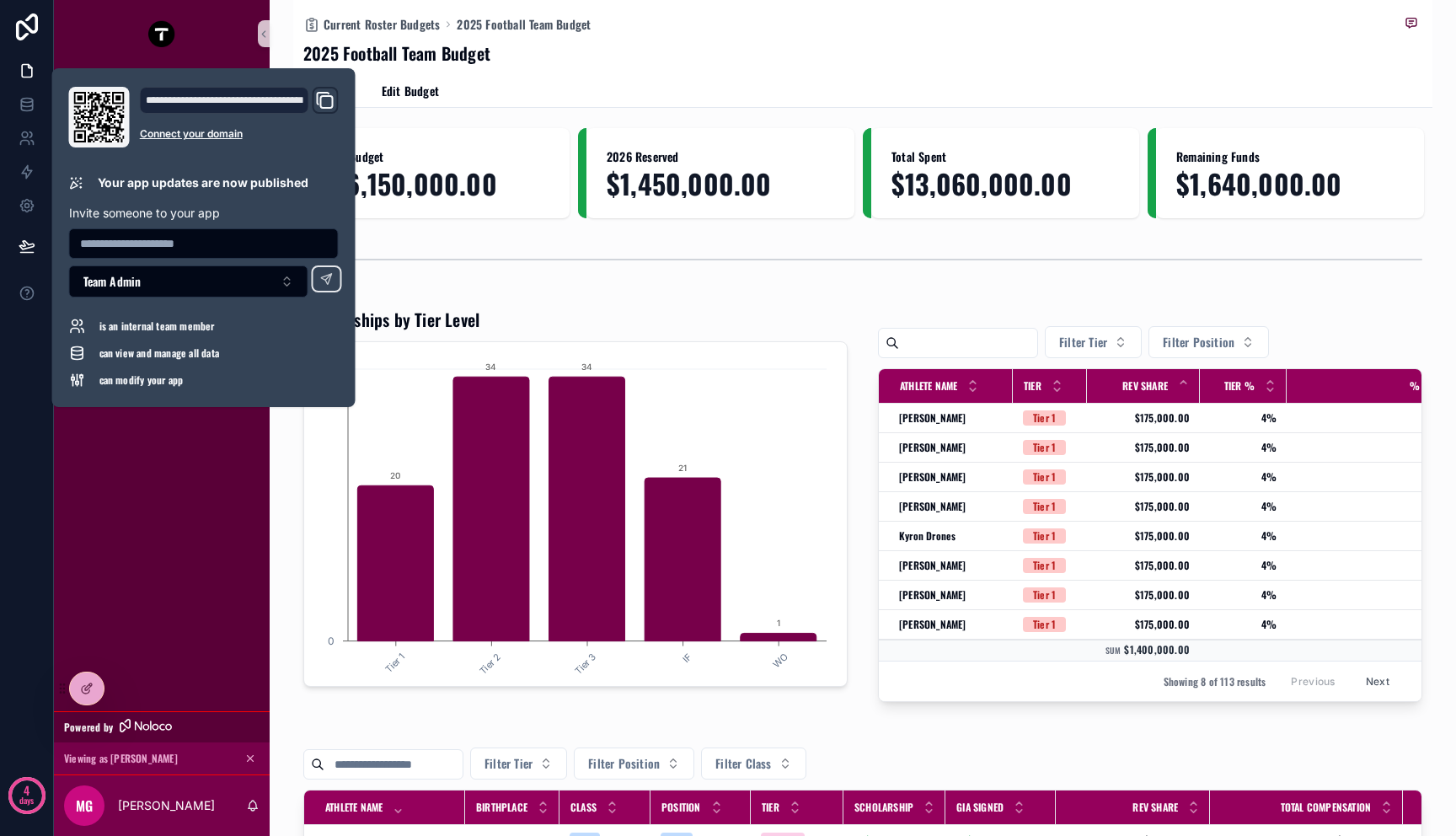 The height and width of the screenshot is (836, 1456). I want to click on span: Total Spent, so click(1005, 157).